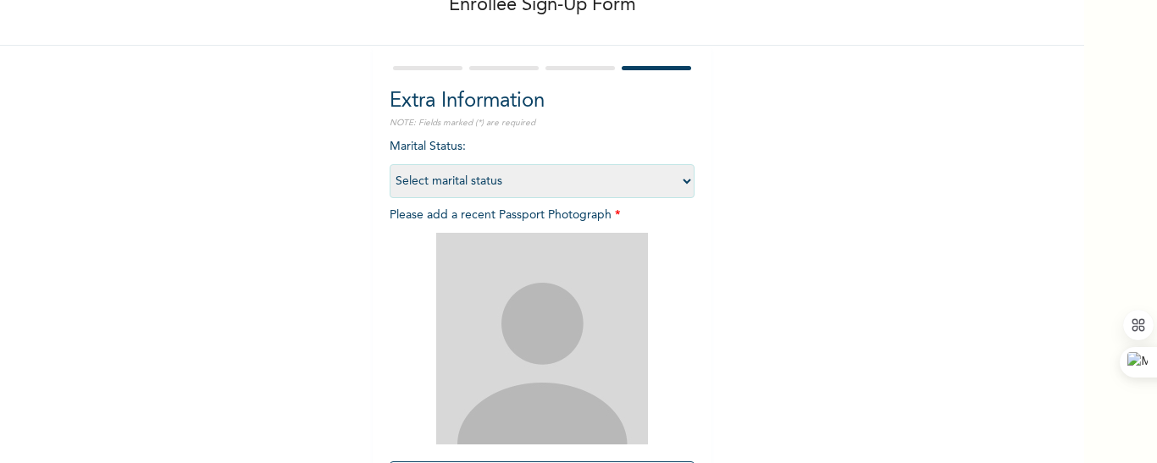  I want to click on p: NOTE: Fields marked (*) are required, so click(542, 123).